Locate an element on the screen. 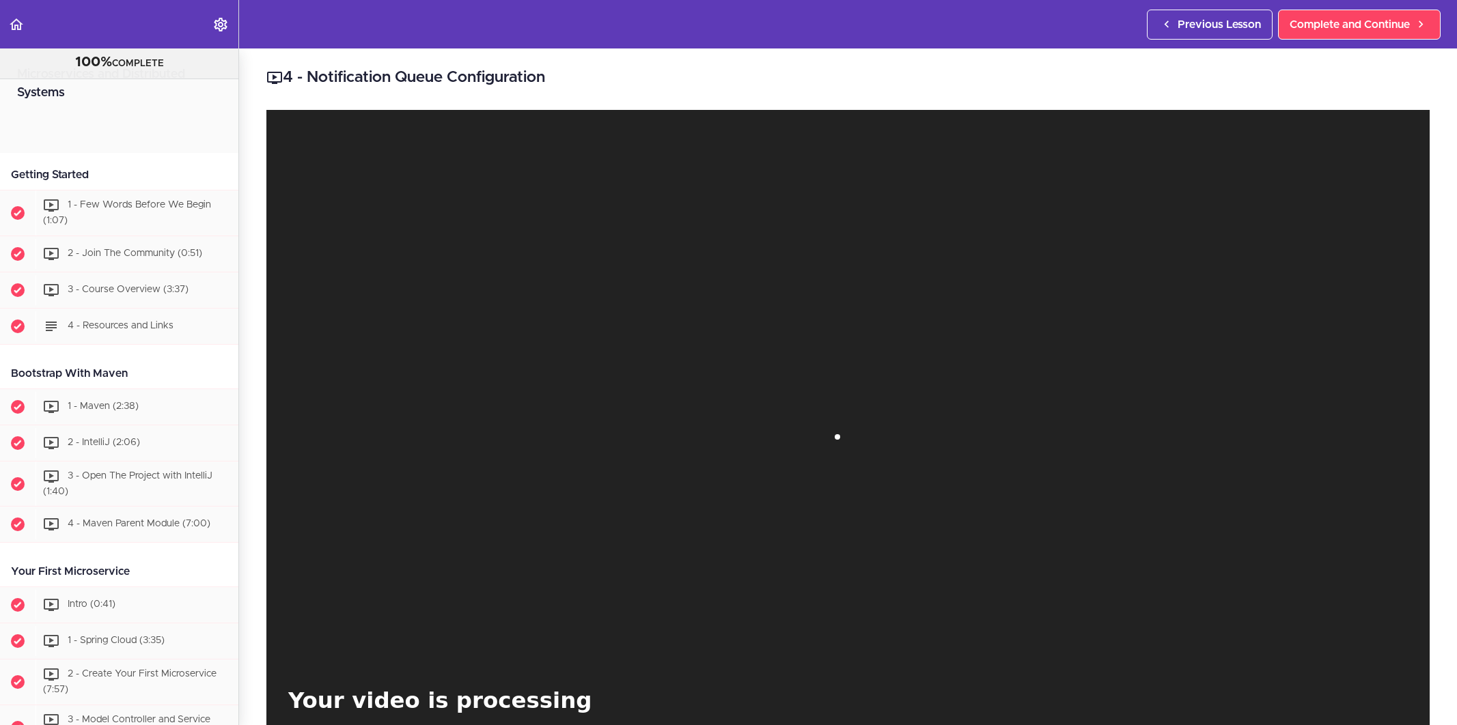  span: 3 - Course Overview (3:37) is located at coordinates (128, 290).